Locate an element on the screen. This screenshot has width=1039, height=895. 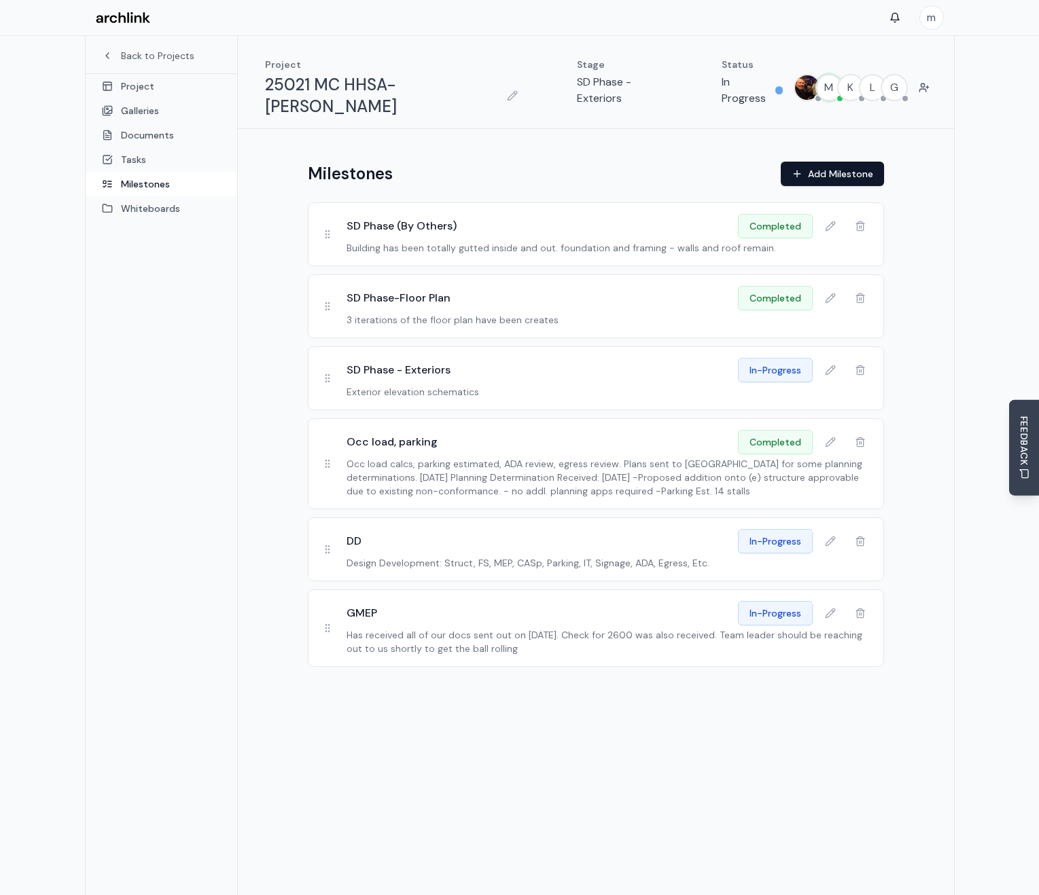
button: K is located at coordinates (850, 88).